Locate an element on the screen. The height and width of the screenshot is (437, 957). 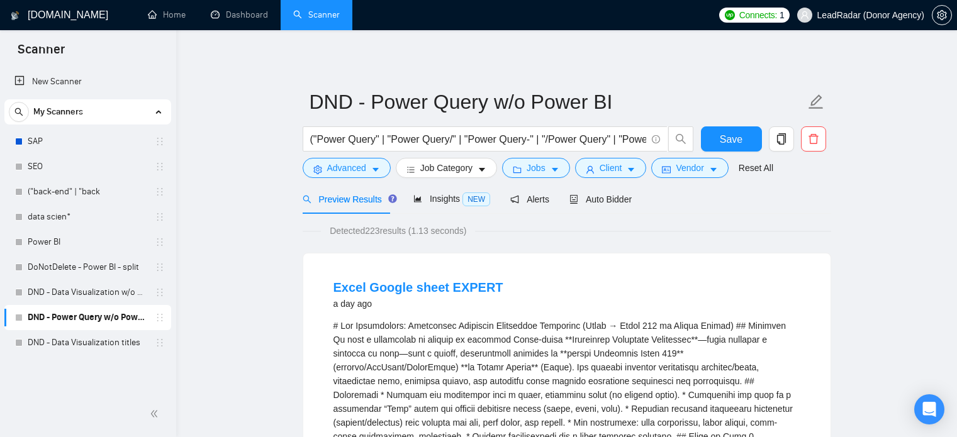
a: DND - Power Query w/o Power BI is located at coordinates (87, 318).